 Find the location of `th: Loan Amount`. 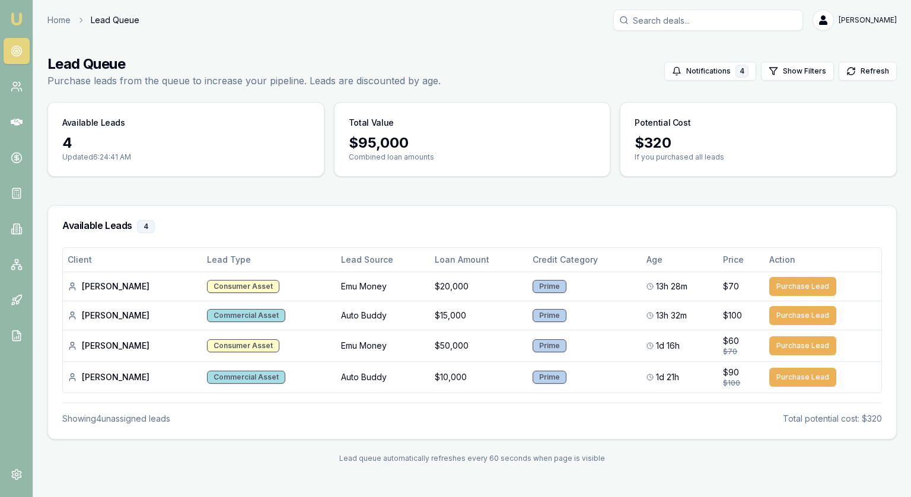

th: Loan Amount is located at coordinates (479, 260).